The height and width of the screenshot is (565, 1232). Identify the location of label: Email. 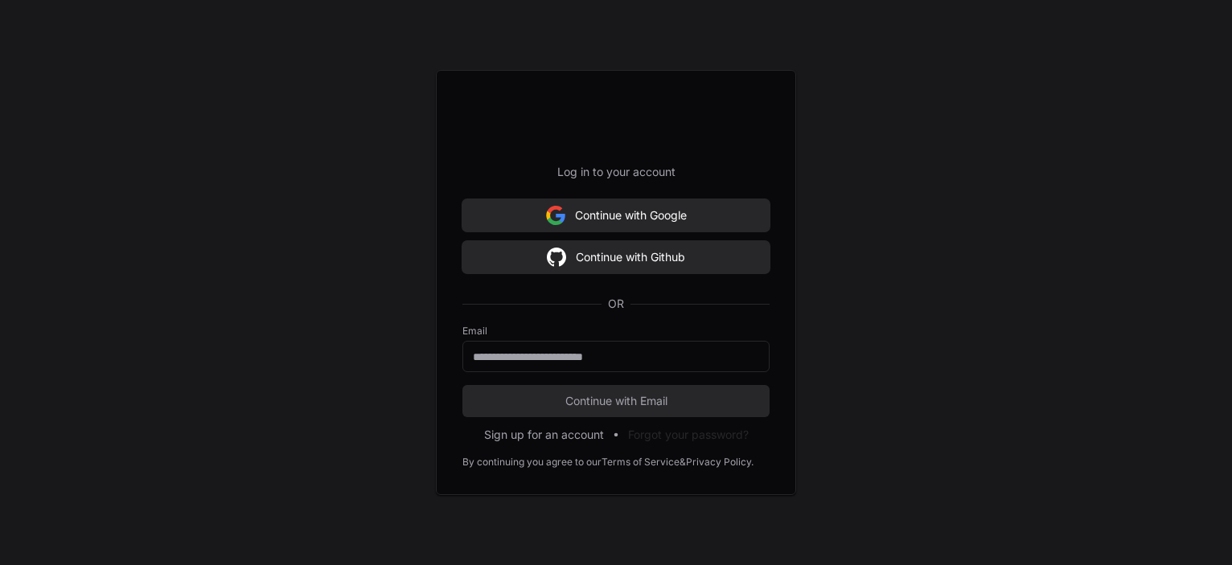
(616, 331).